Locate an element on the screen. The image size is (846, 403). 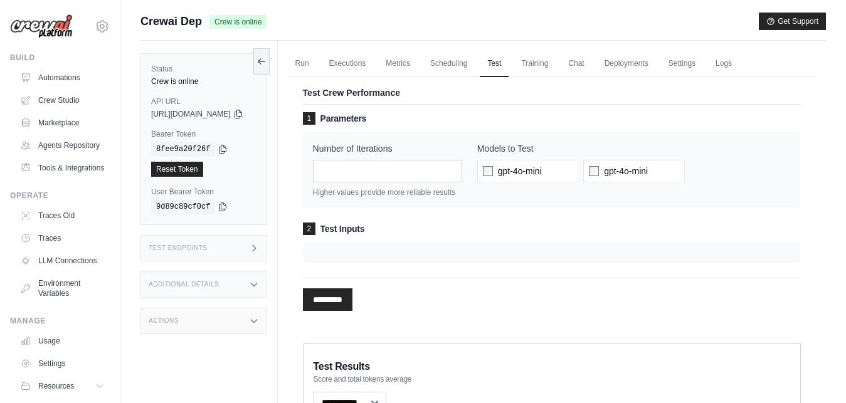
h3: Test Inputs is located at coordinates (552, 229).